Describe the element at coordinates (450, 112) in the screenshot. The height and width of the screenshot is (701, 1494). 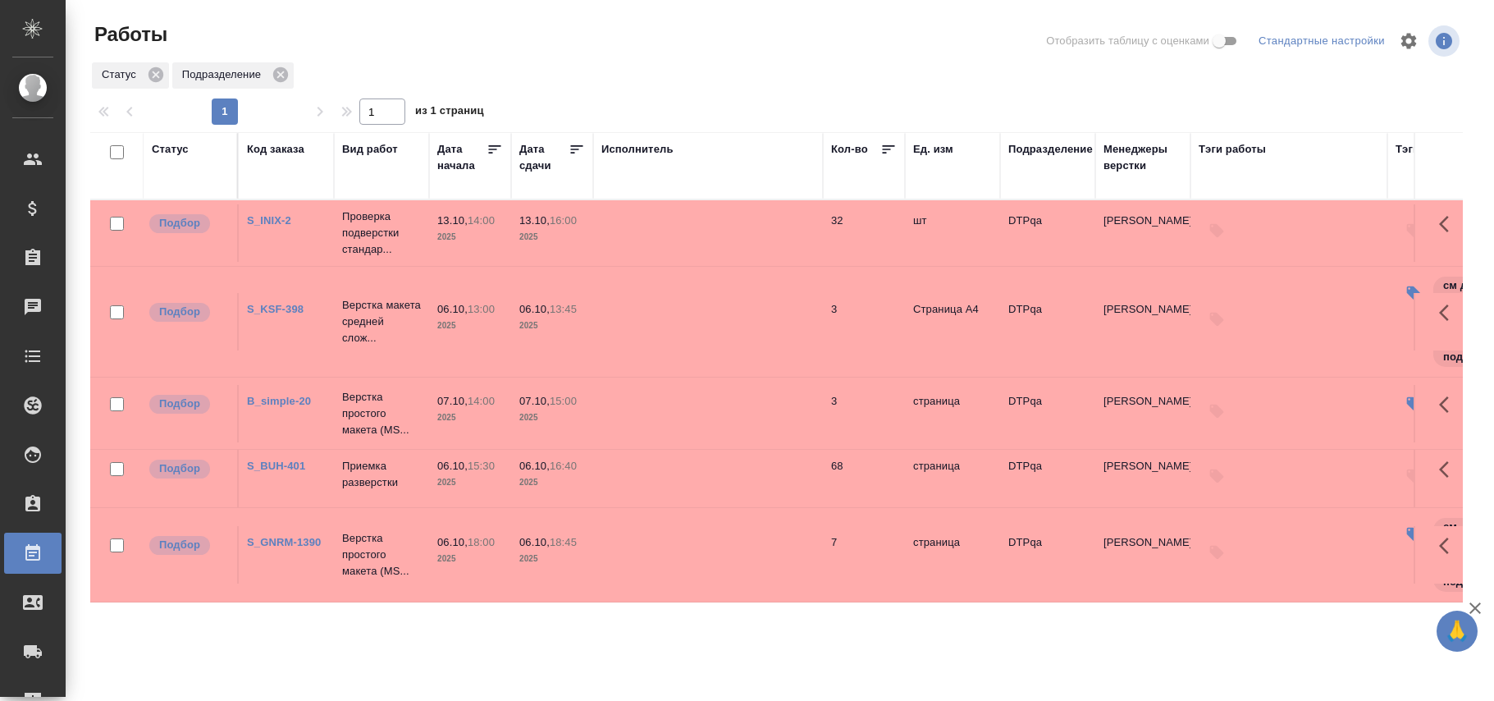
I see `span: из 1 страниц` at that location.